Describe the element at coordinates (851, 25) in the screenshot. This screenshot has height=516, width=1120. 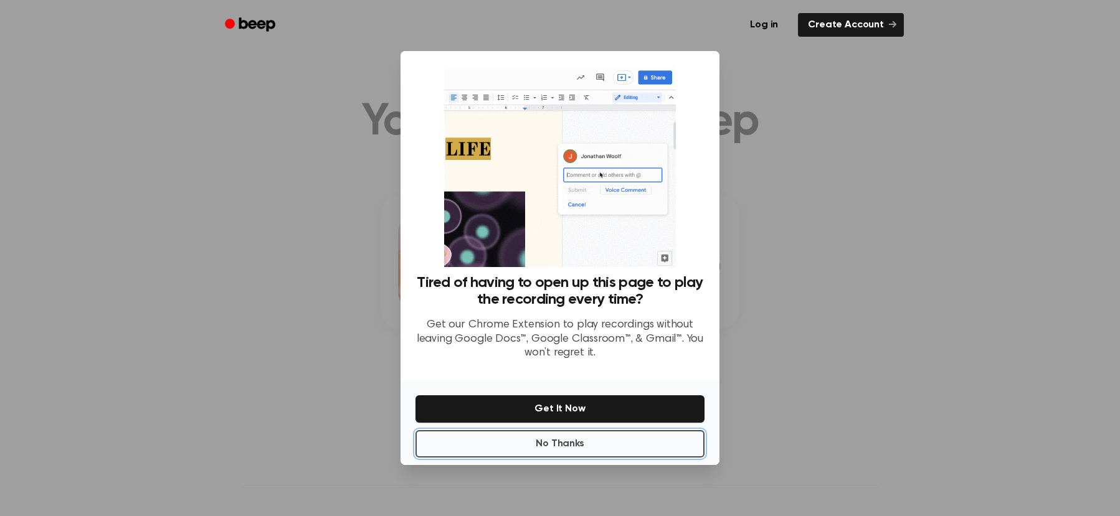
I see `a: Create Account` at that location.